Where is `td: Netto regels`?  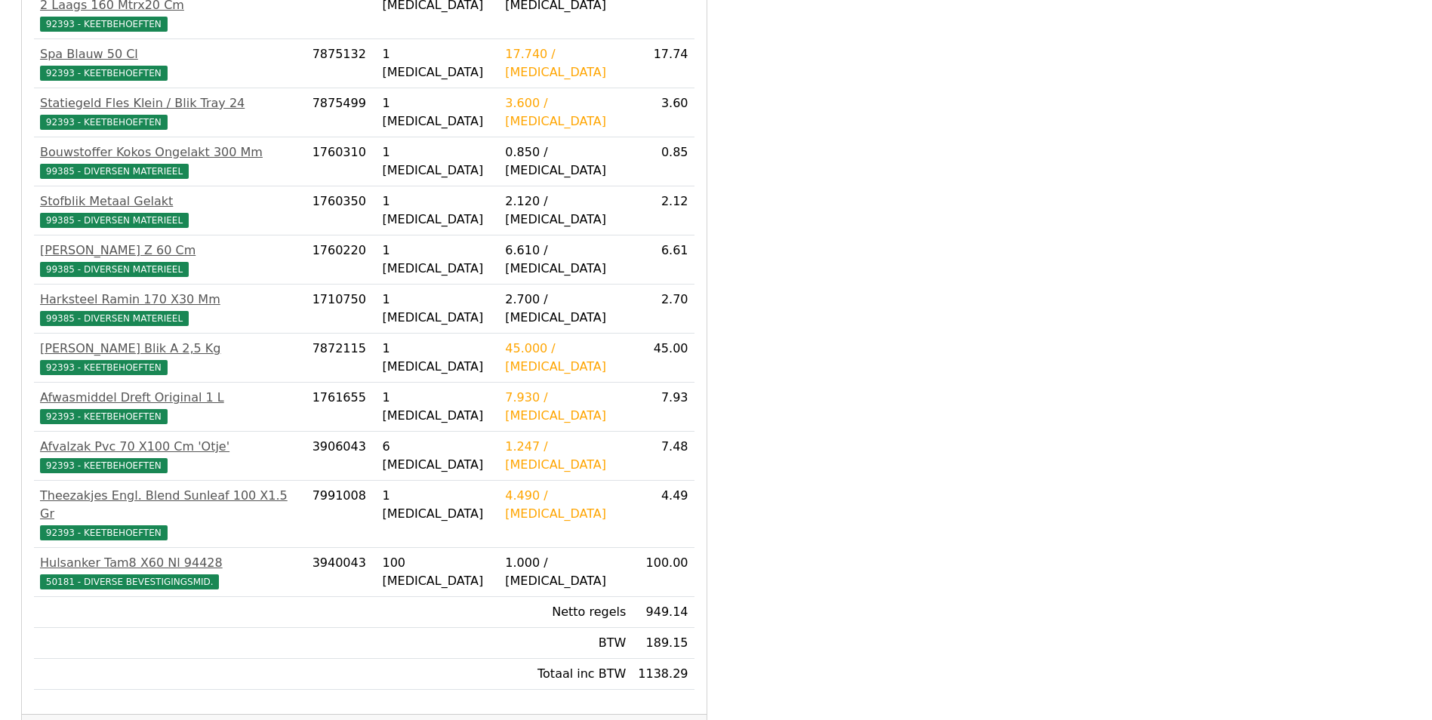
td: Netto regels is located at coordinates (565, 612).